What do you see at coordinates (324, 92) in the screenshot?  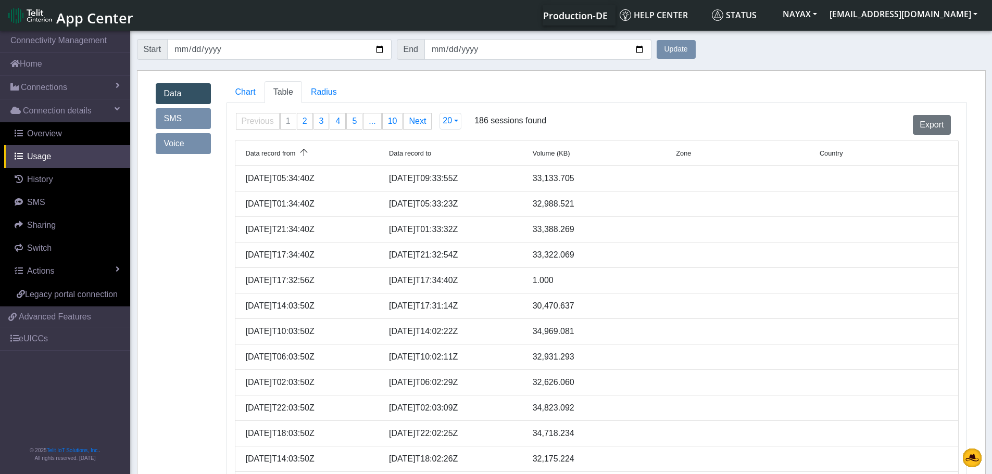 I see `span: Radius` at bounding box center [324, 92].